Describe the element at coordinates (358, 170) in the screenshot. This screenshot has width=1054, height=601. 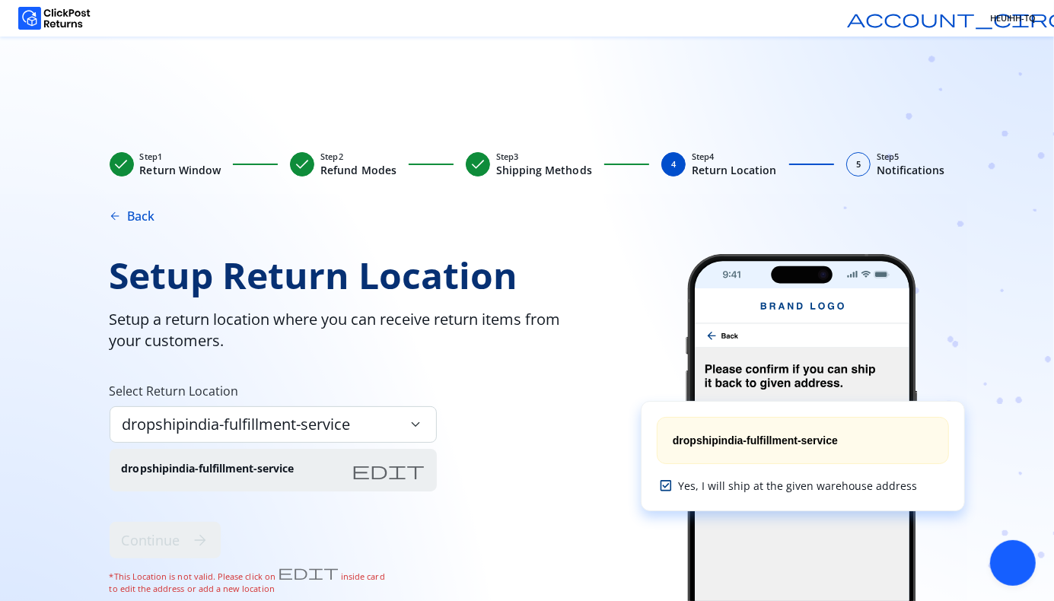
I see `span: Refund Modes` at that location.